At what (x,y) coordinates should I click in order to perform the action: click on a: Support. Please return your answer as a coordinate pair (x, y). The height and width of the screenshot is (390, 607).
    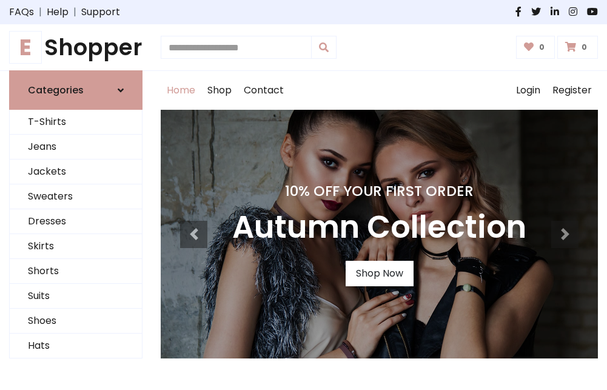
    Looking at the image, I should click on (101, 12).